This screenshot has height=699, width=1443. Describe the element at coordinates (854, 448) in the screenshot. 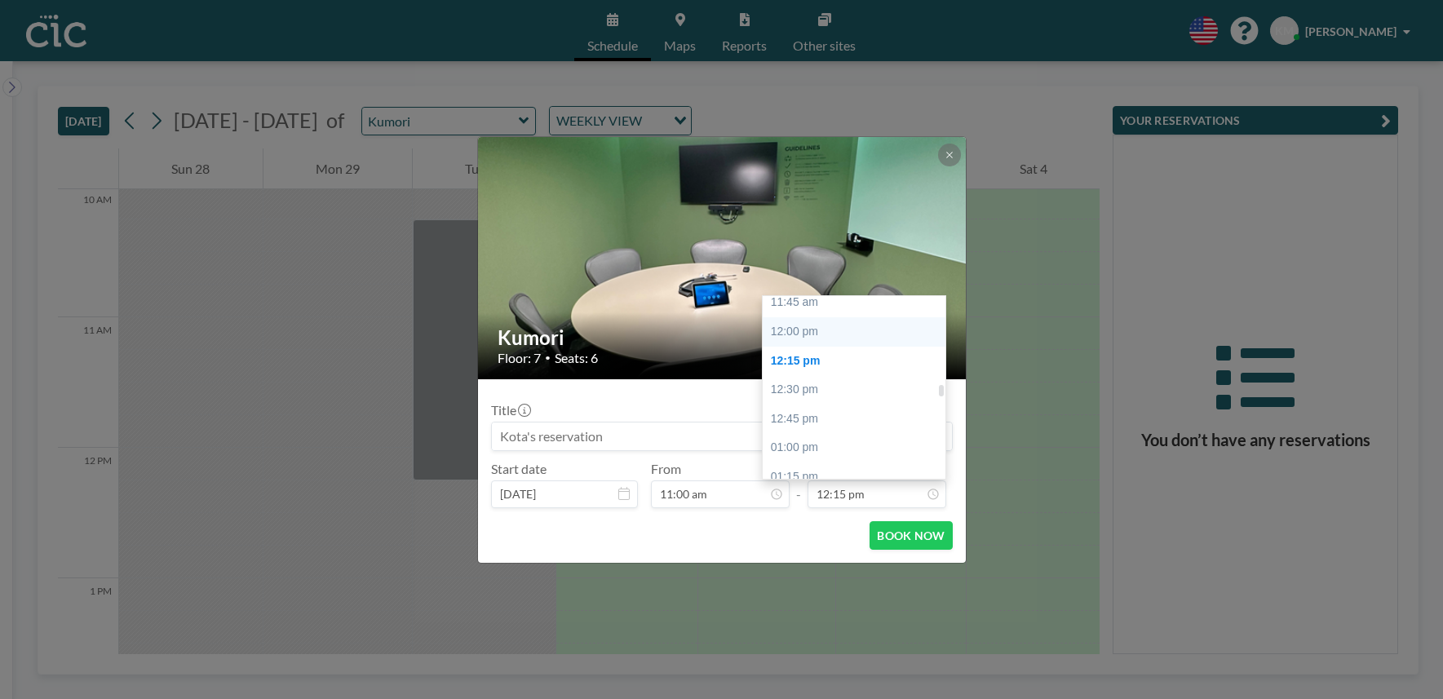

I see `div: 01:00 pm` at that location.